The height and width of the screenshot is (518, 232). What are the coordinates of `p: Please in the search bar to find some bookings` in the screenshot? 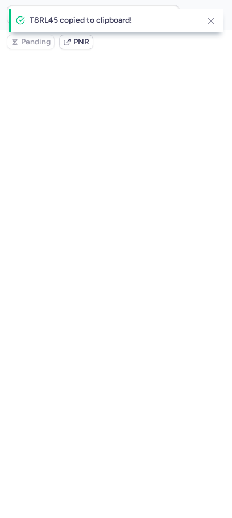 It's located at (116, 165).